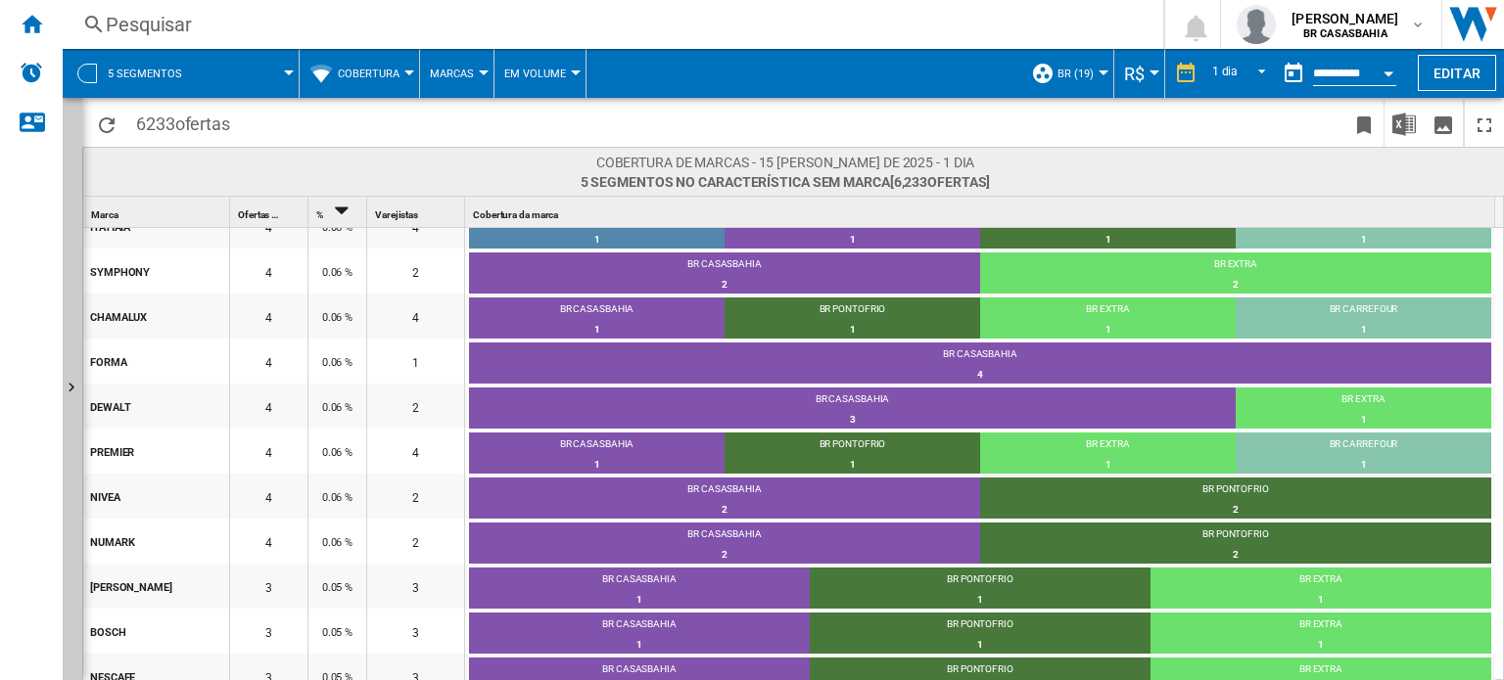  I want to click on td: BR EXTRA : 2 (50%), so click(1235, 275).